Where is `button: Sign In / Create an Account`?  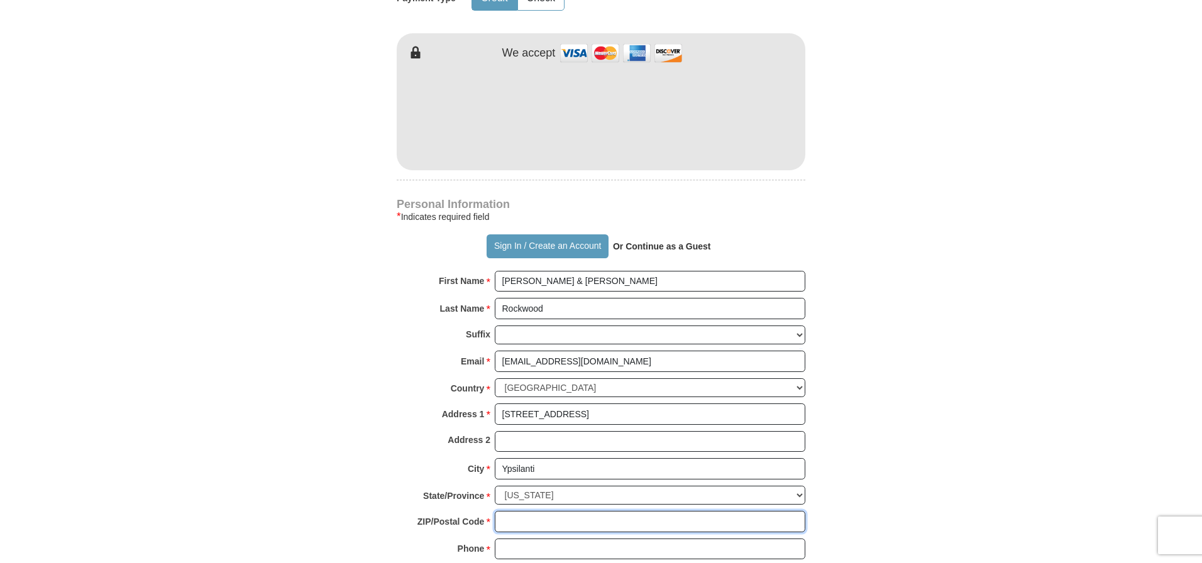
button: Sign In / Create an Account is located at coordinates (547, 246).